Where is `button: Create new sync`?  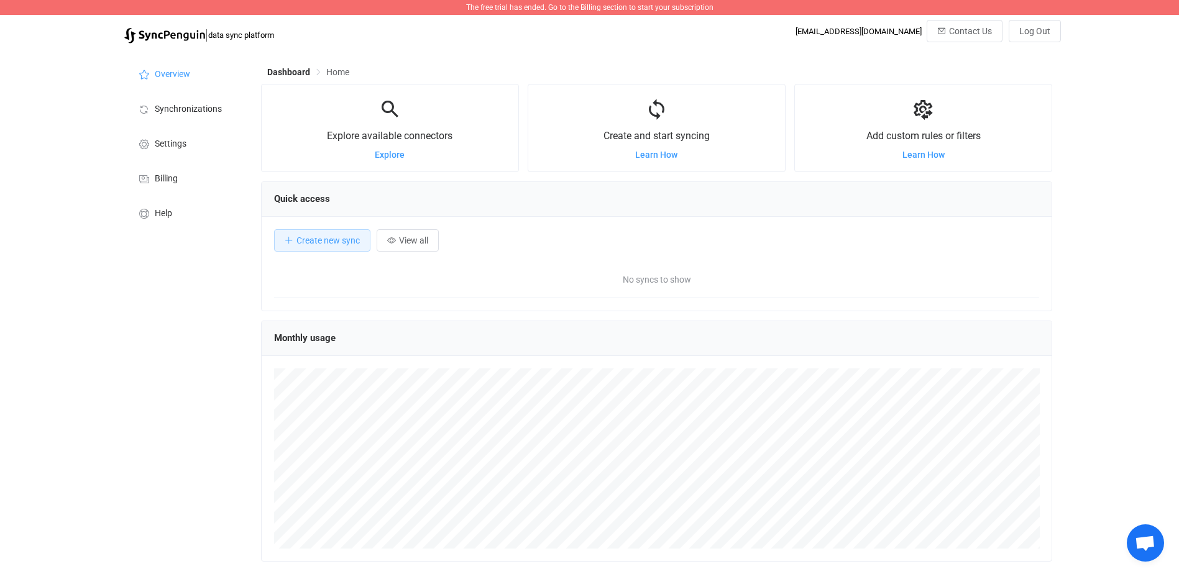
button: Create new sync is located at coordinates (322, 241).